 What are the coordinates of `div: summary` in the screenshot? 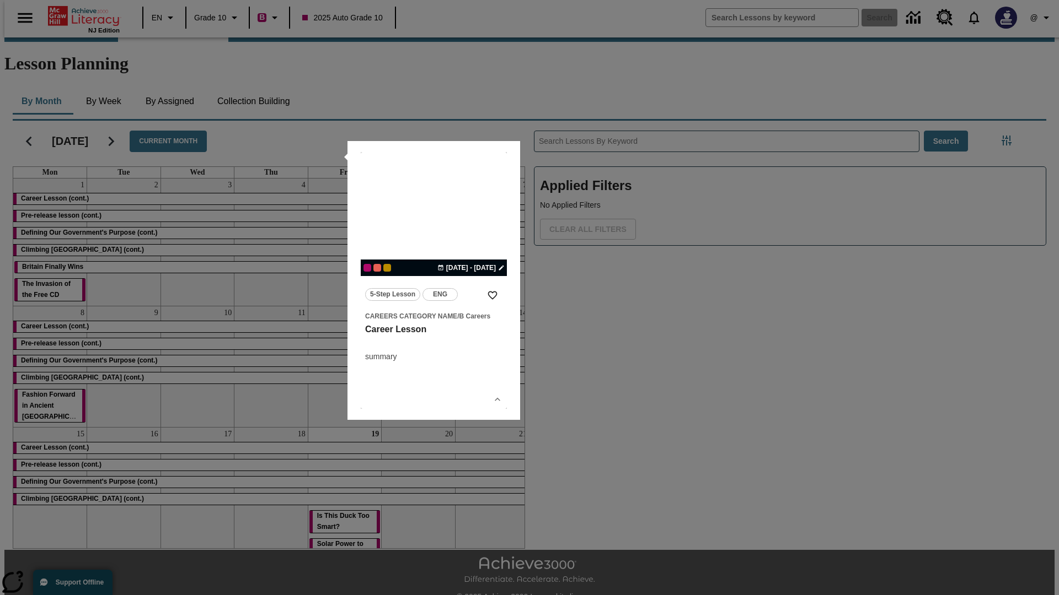 It's located at (433, 357).